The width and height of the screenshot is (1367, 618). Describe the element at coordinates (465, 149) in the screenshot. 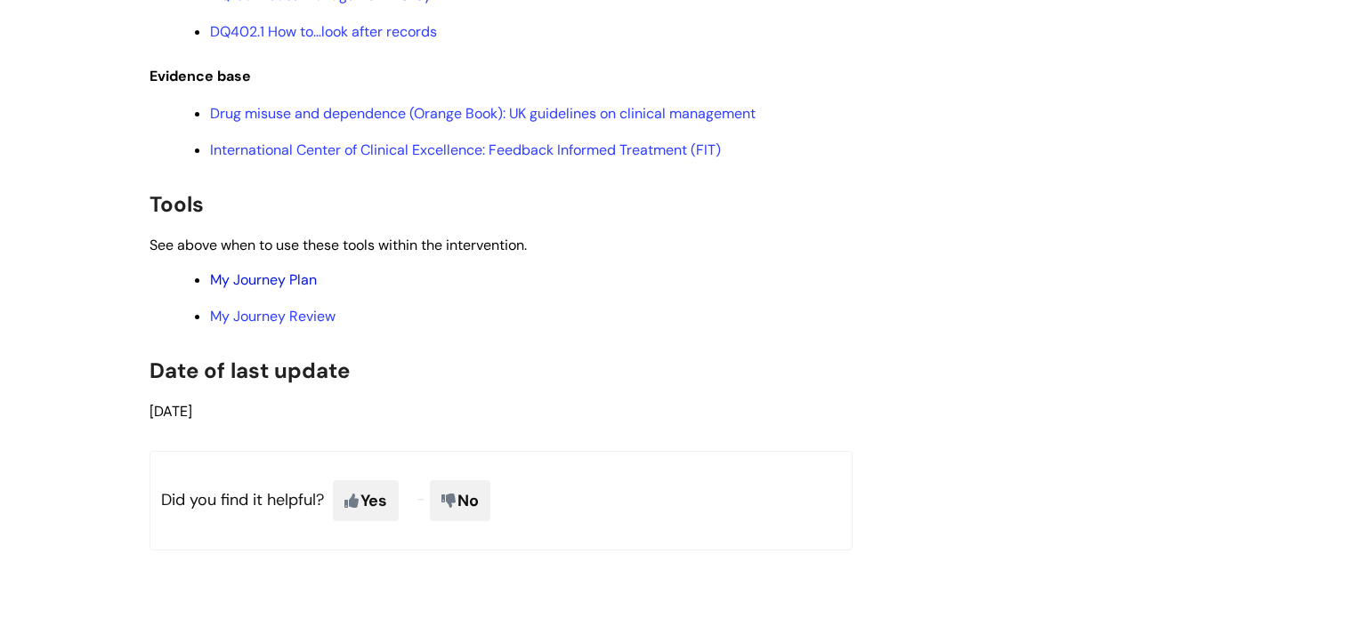

I see `a: International Center of Clinical Excellence: Feedback Informed Treatment (FIT)` at that location.